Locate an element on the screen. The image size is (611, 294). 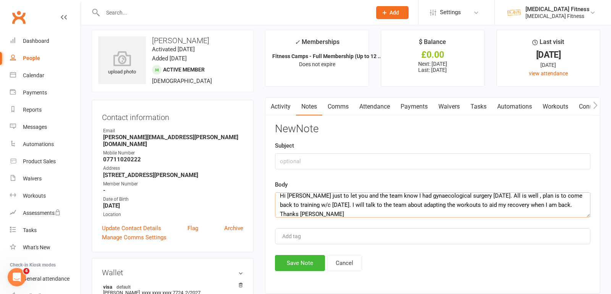
span: 4 is located at coordinates (26, 271).